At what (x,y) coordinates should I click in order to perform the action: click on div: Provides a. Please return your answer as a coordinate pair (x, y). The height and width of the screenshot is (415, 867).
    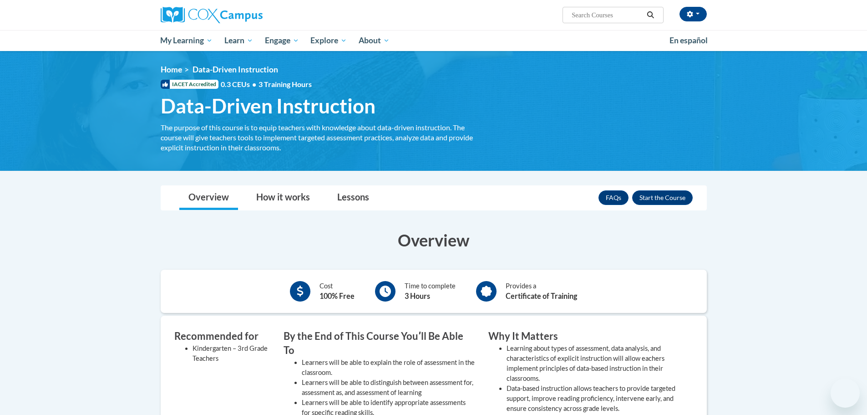
    Looking at the image, I should click on (541, 291).